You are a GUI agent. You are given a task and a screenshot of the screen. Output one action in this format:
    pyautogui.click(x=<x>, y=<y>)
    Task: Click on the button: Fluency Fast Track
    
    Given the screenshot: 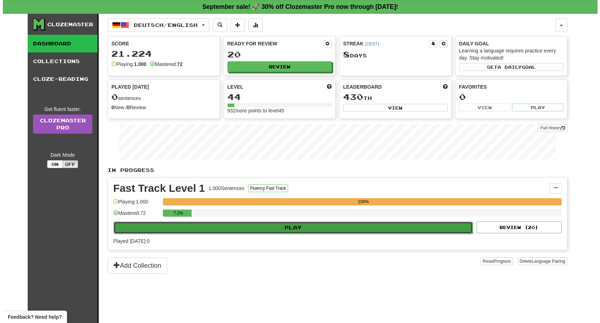 What is the action you would take?
    pyautogui.click(x=265, y=188)
    